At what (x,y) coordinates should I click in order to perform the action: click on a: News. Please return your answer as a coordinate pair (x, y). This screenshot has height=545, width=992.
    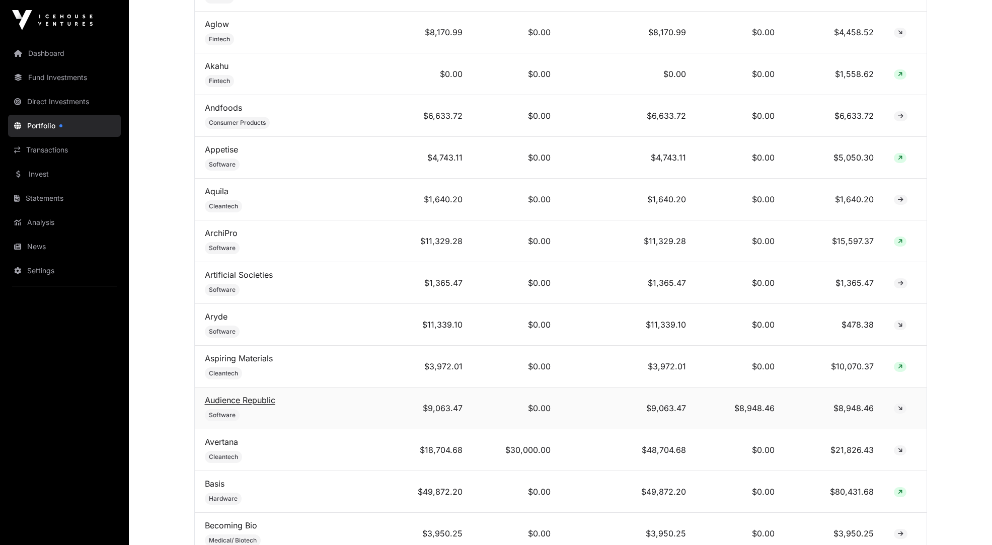
    Looking at the image, I should click on (64, 247).